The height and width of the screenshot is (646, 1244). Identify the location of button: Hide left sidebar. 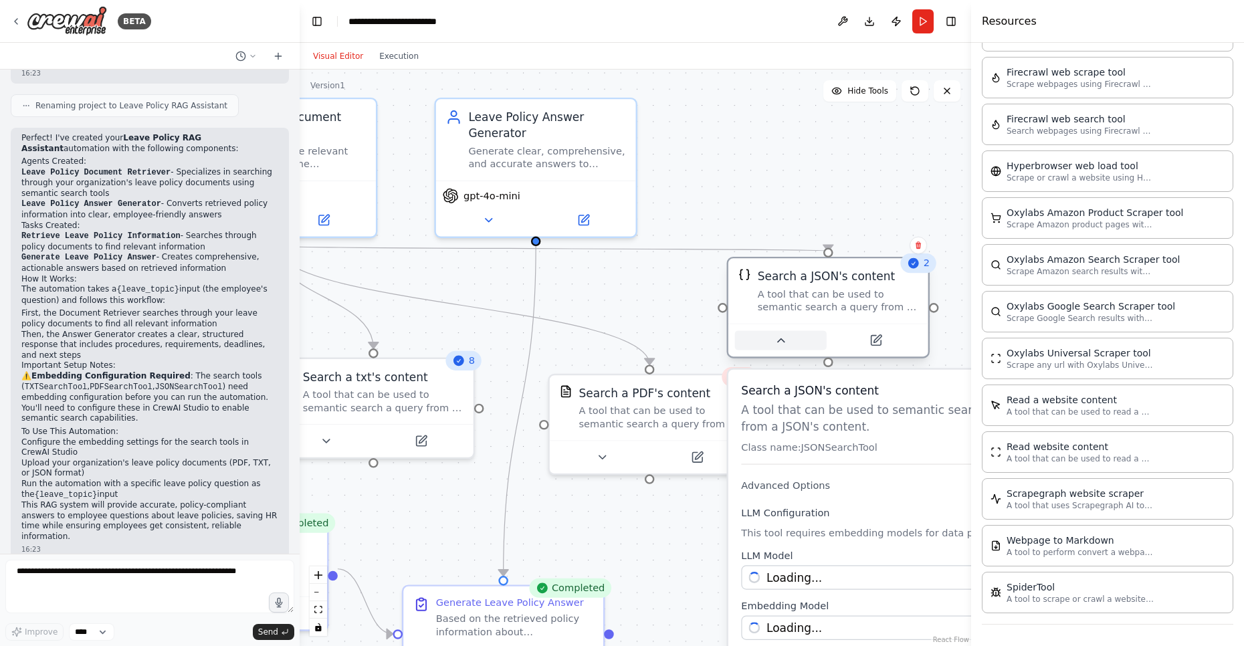
(317, 21).